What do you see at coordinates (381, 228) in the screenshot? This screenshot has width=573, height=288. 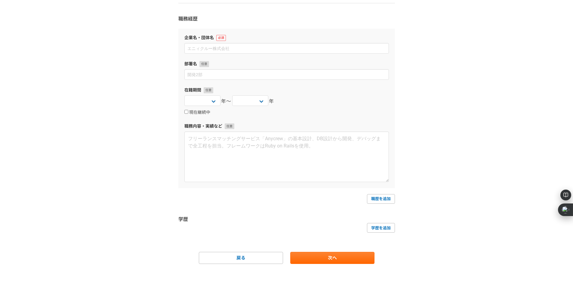 I see `a: 学歴を追加` at bounding box center [381, 228].